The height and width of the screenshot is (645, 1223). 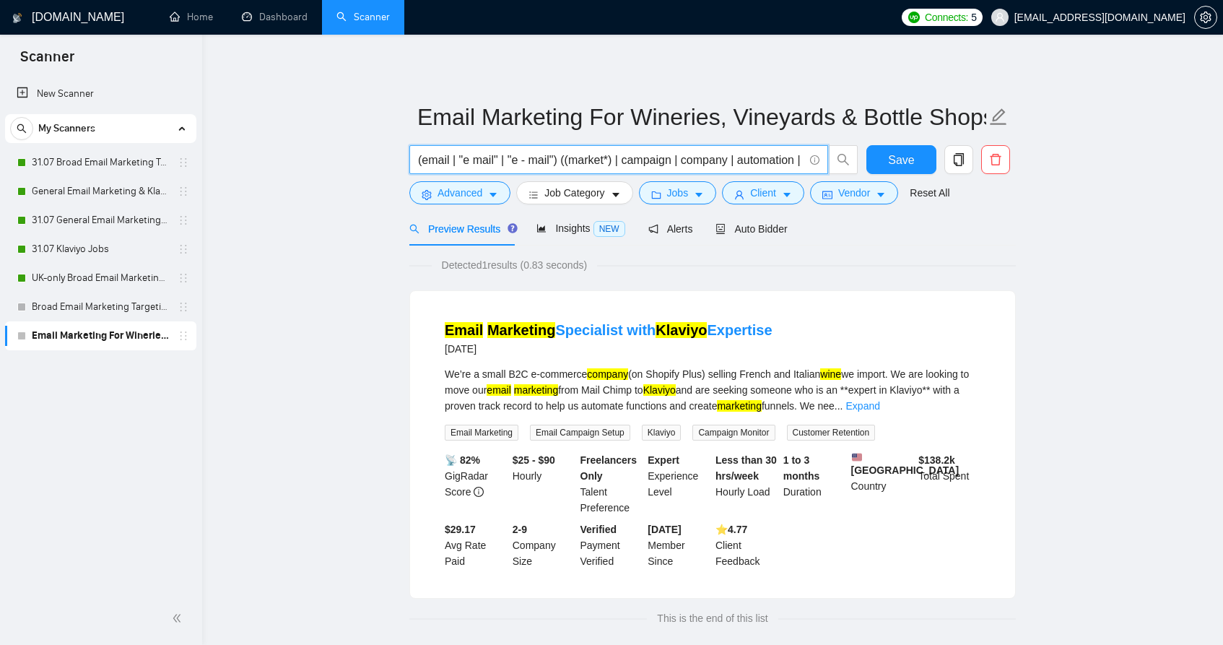 What do you see at coordinates (959, 160) in the screenshot?
I see `button: copy` at bounding box center [959, 160].